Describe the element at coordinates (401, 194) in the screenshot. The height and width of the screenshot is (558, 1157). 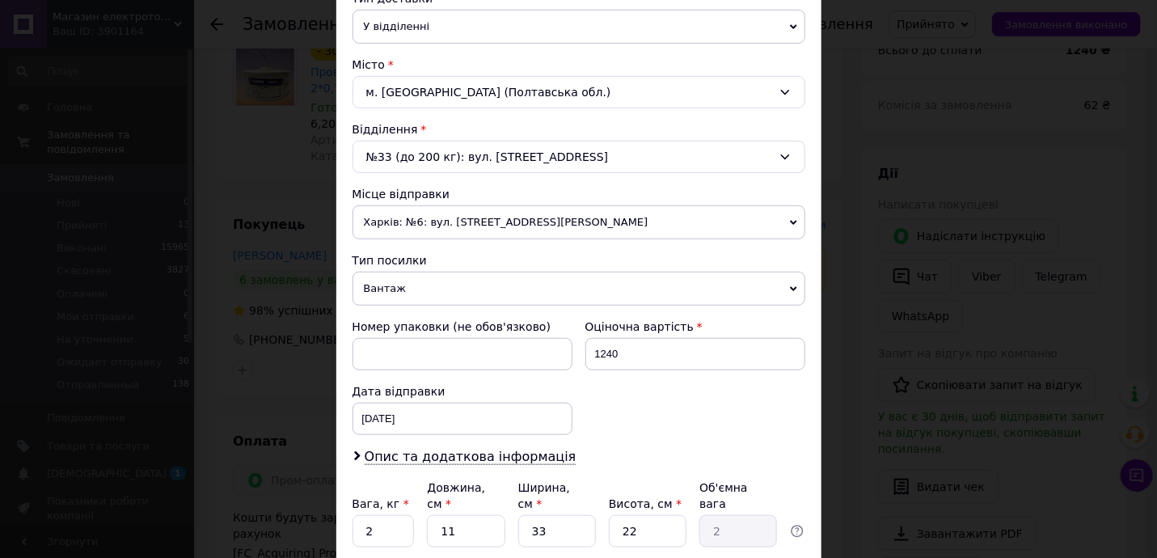
I see `span: Місце відправки` at that location.